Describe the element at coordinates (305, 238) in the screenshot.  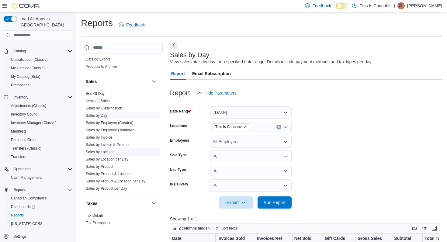
I see `div: Net Sold` at that location.